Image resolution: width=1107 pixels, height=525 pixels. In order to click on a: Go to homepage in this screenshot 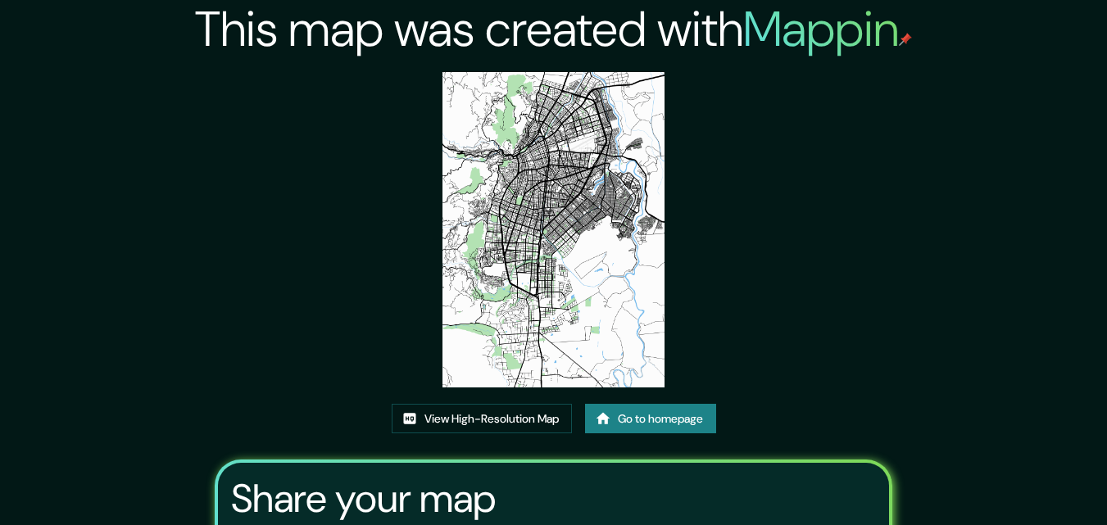, I will do `click(650, 419)`.